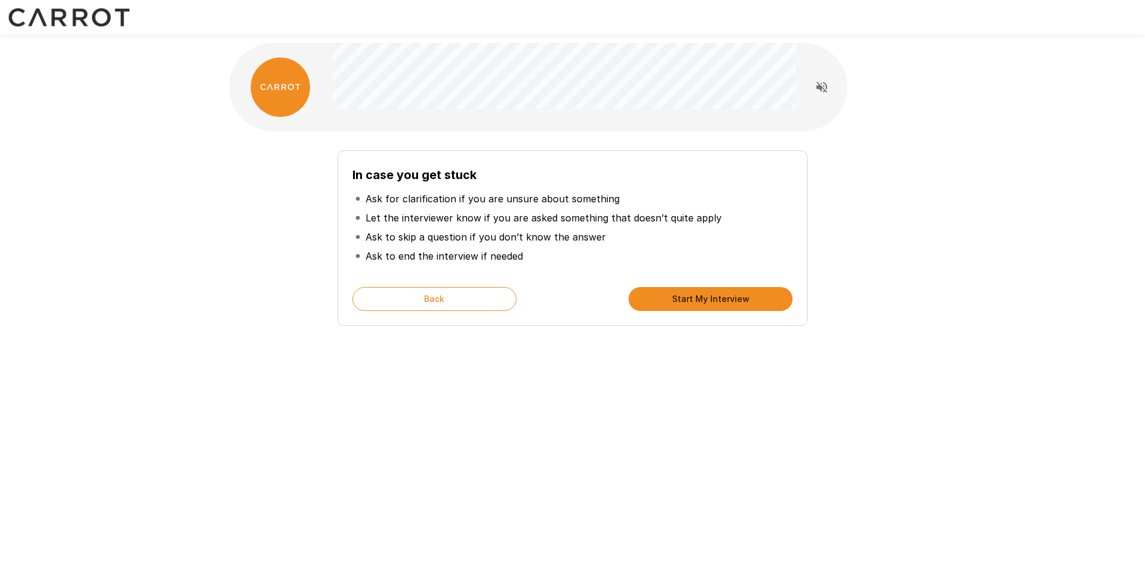  Describe the element at coordinates (444, 256) in the screenshot. I see `p: Ask to end the interview if needed` at that location.